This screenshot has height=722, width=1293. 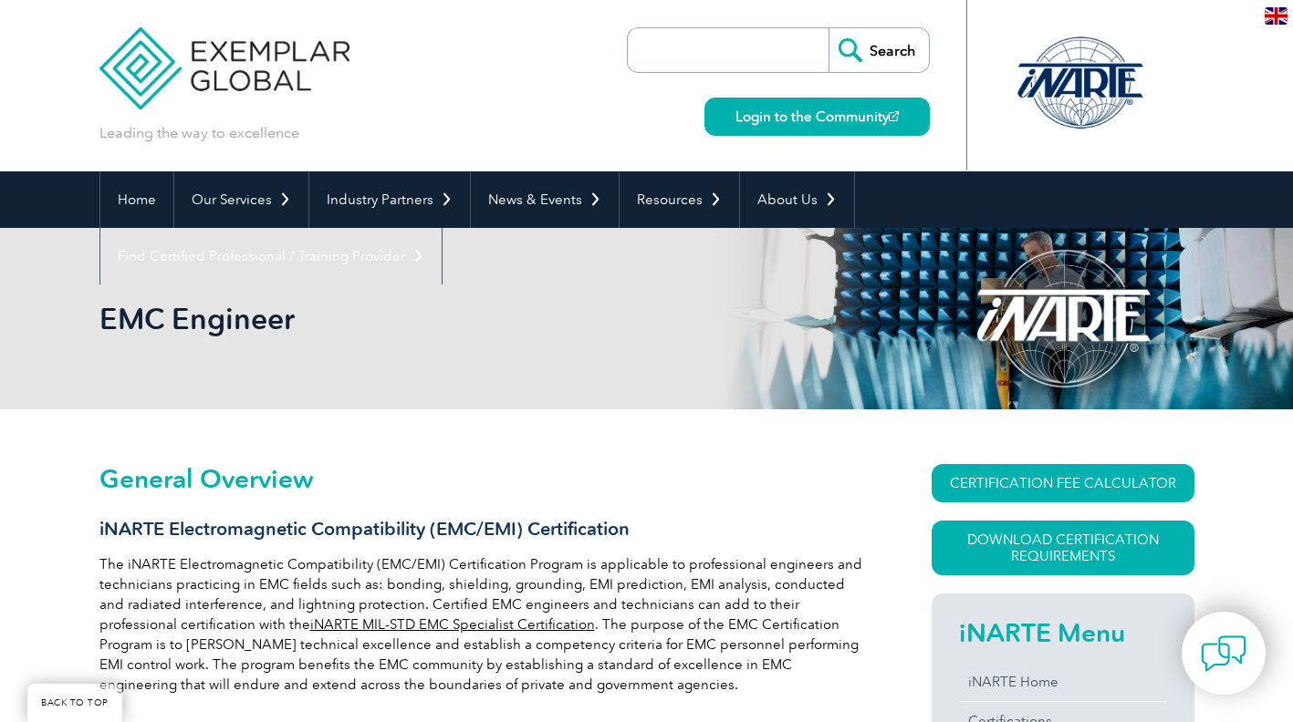 What do you see at coordinates (483, 479) in the screenshot?
I see `h2: General Overview` at bounding box center [483, 479].